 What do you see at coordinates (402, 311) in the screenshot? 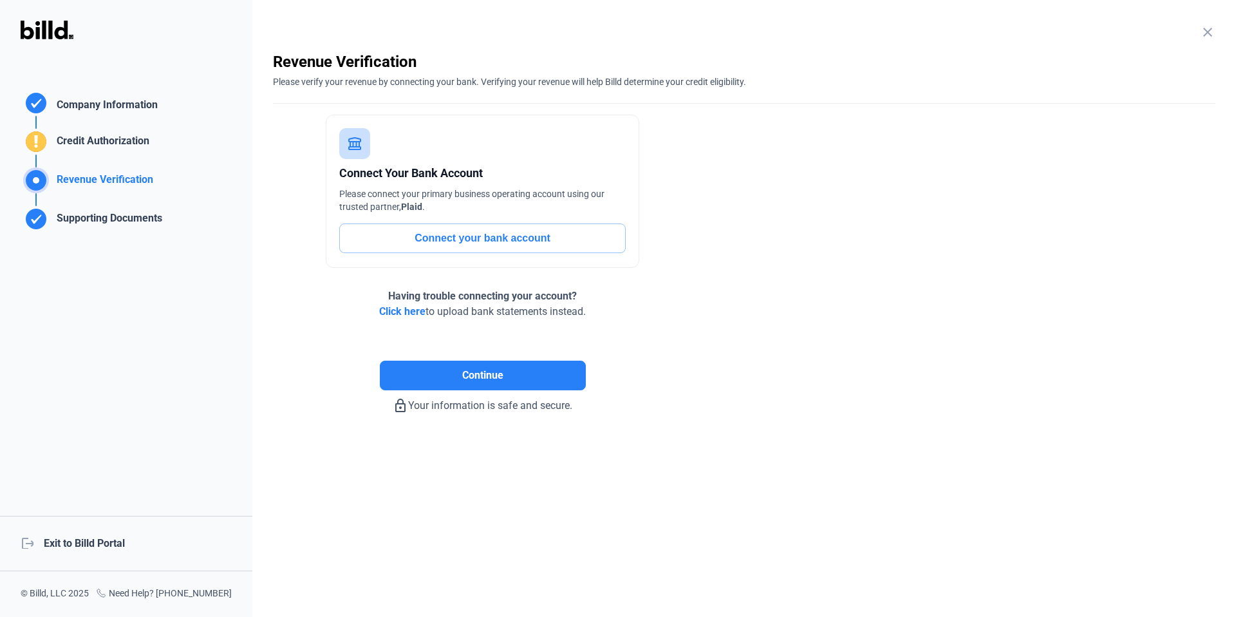
I see `span: Click here` at bounding box center [402, 311].